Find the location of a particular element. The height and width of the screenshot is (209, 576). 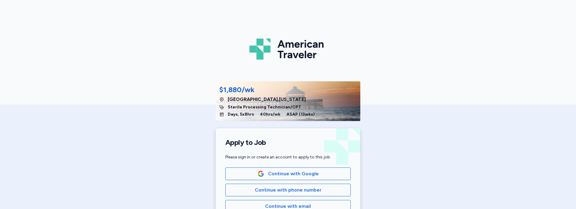

button: Continue with phone number is located at coordinates (288, 190).